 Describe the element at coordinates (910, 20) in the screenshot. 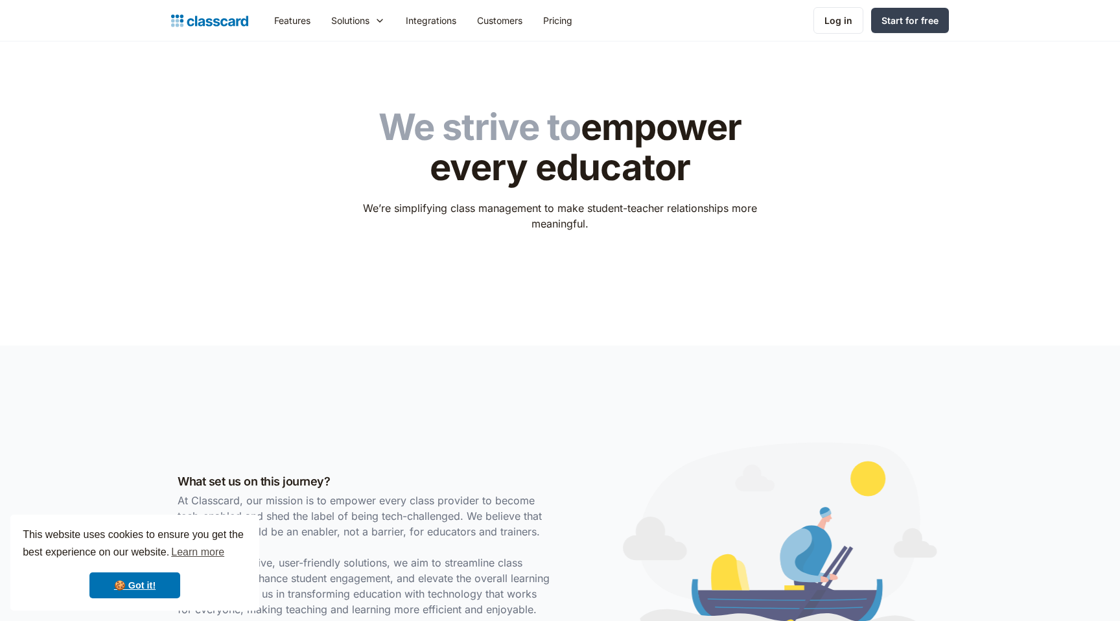

I see `a: Start for free` at that location.